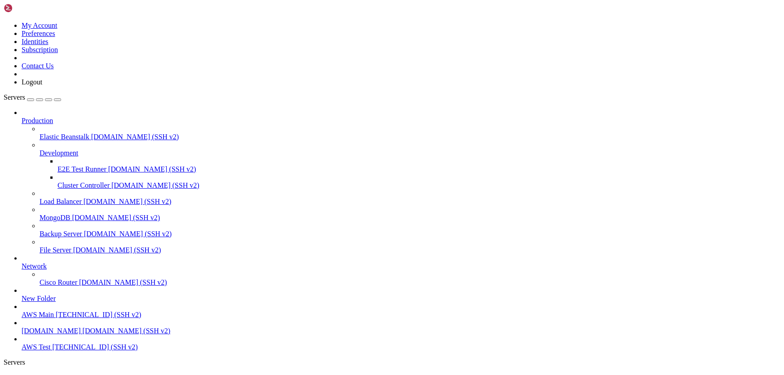 The height and width of the screenshot is (375, 784). What do you see at coordinates (36, 347) in the screenshot?
I see `span: AWS Test` at bounding box center [36, 347].